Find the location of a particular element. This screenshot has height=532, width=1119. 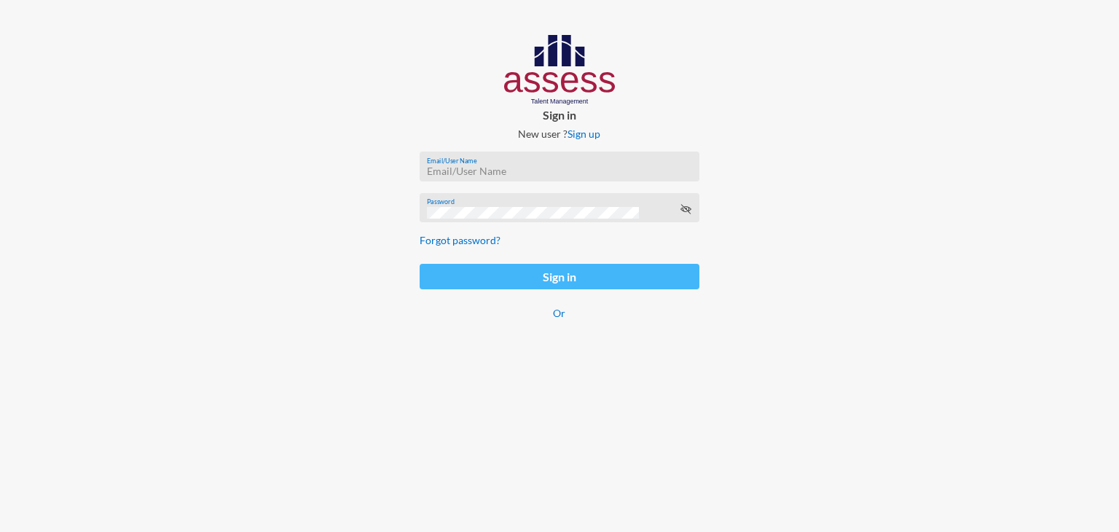

img: AssessLogoo.svg is located at coordinates (560, 70).